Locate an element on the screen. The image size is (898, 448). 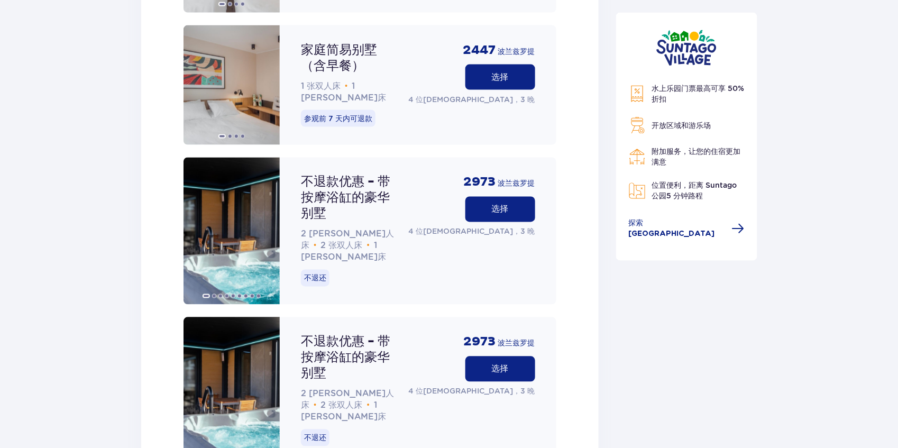
font: 5 分钟路程 is located at coordinates (685, 196).